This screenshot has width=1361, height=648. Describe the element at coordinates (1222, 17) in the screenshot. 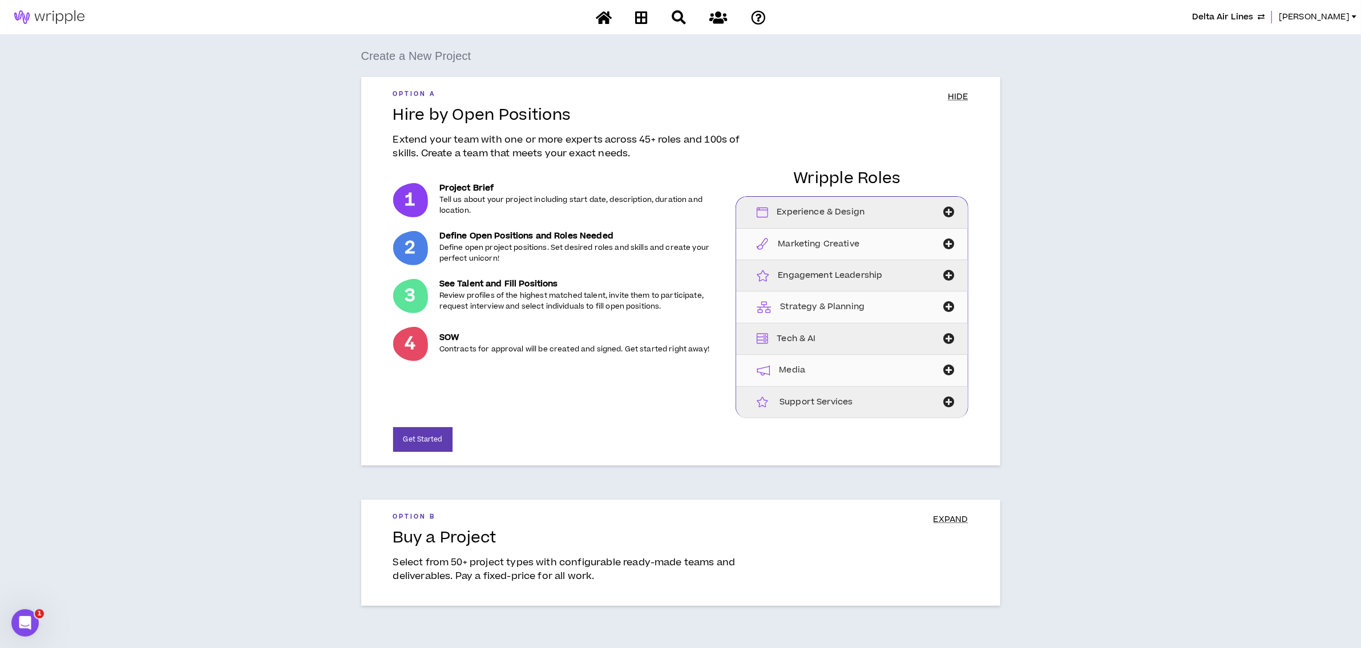

I see `span: Delta Air Lines` at that location.